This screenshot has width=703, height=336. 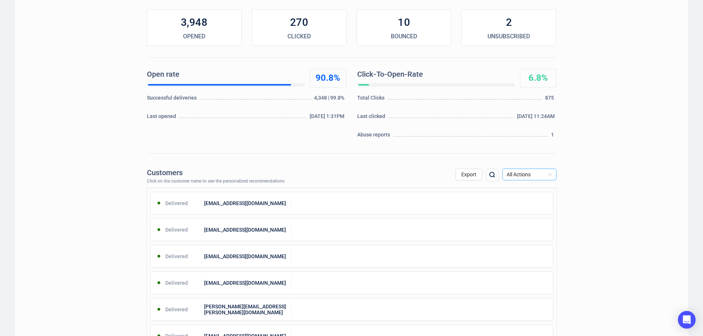 I want to click on span: All Actions, so click(x=529, y=175).